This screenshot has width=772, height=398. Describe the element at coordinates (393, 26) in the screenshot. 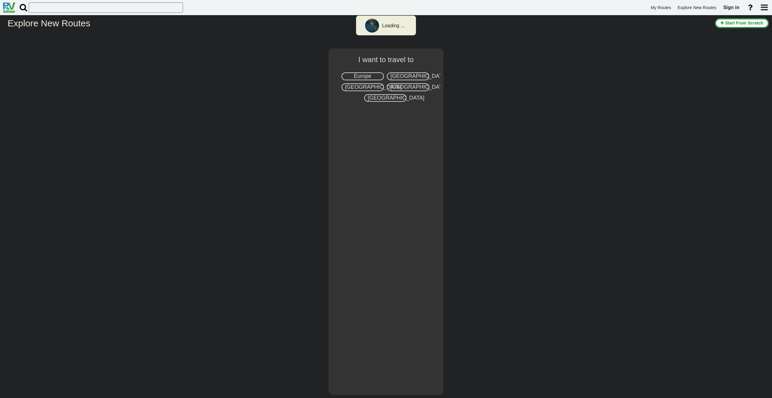

I see `div: Loading ...` at that location.